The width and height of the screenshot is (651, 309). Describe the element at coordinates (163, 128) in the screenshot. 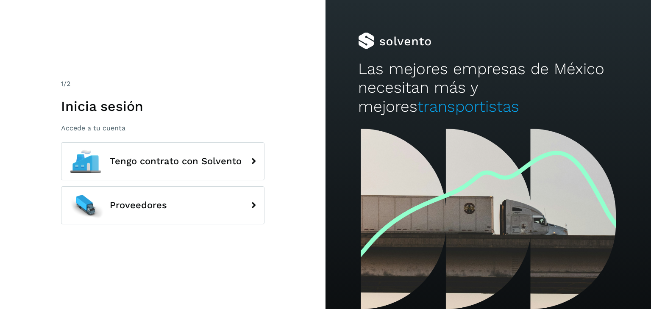

I see `p: Accede a tu cuenta` at that location.